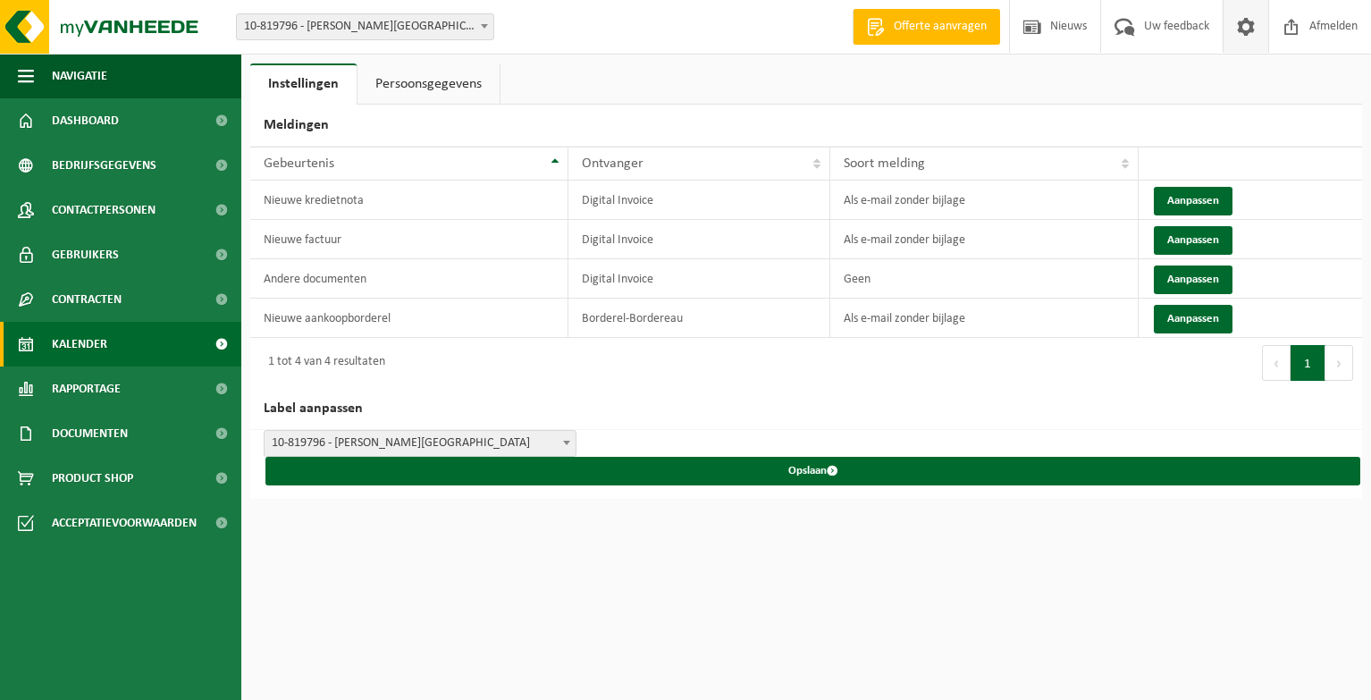 This screenshot has height=700, width=1371. Describe the element at coordinates (80, 344) in the screenshot. I see `span: Kalender` at that location.